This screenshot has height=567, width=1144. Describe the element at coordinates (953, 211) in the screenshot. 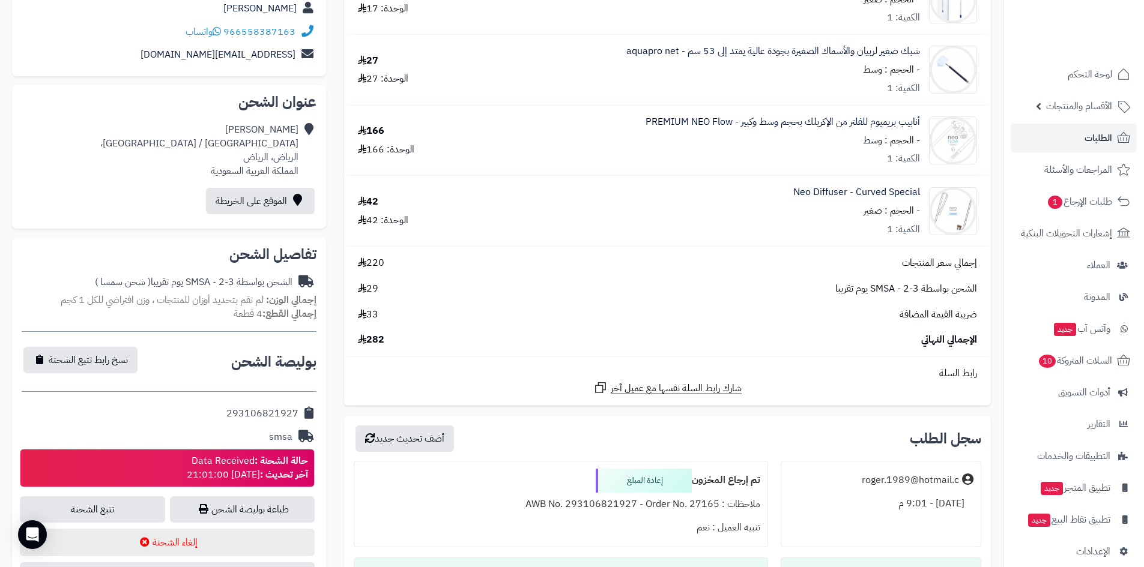

I see `img: 1658354430-%EB%84%A4%EC%98%A4%EB%94%94%ED%93%A8%EC%A0%80%EC%BB%A4%EB%B8%8C%EB%93%9C-%EC%8A%A4%ED%...` at that location.